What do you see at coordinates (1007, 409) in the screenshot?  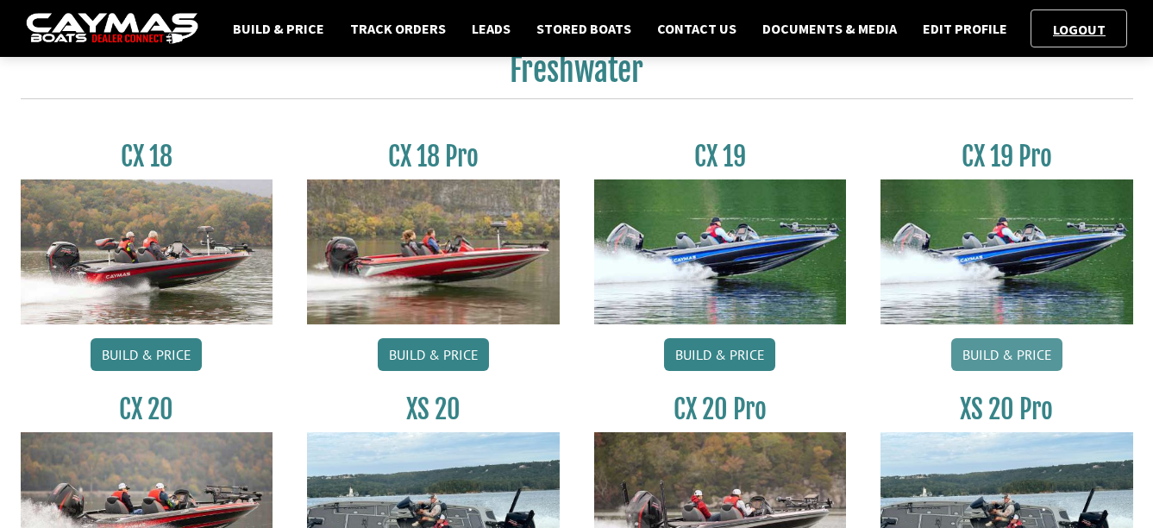 I see `h3: XS 20 Pro` at bounding box center [1007, 409].